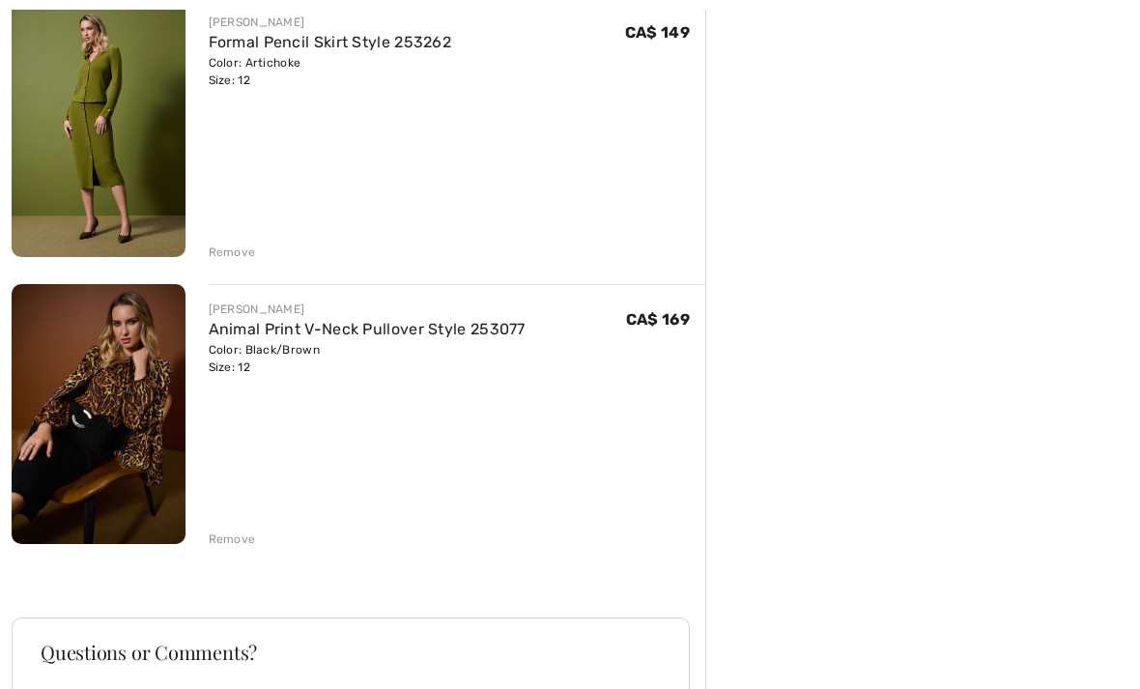  I want to click on h3: Questions or Comments?, so click(351, 652).